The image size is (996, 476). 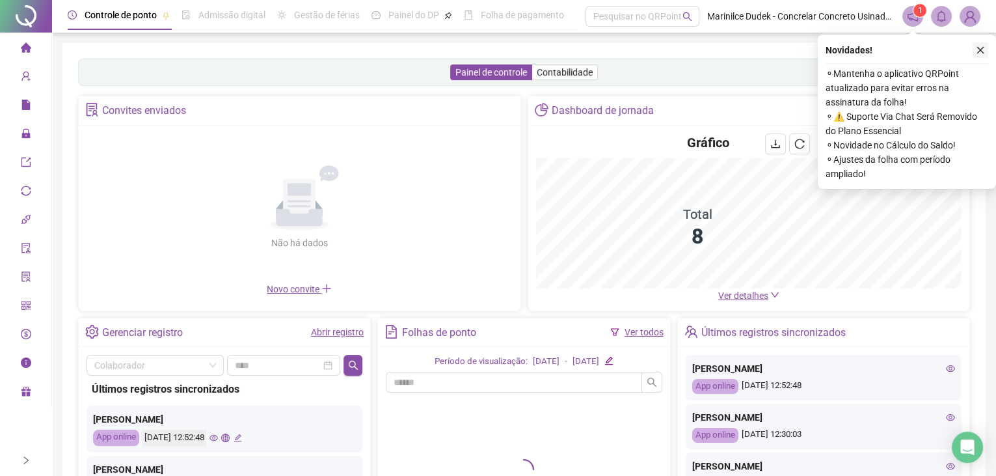 I want to click on span: user-add, so click(x=26, y=78).